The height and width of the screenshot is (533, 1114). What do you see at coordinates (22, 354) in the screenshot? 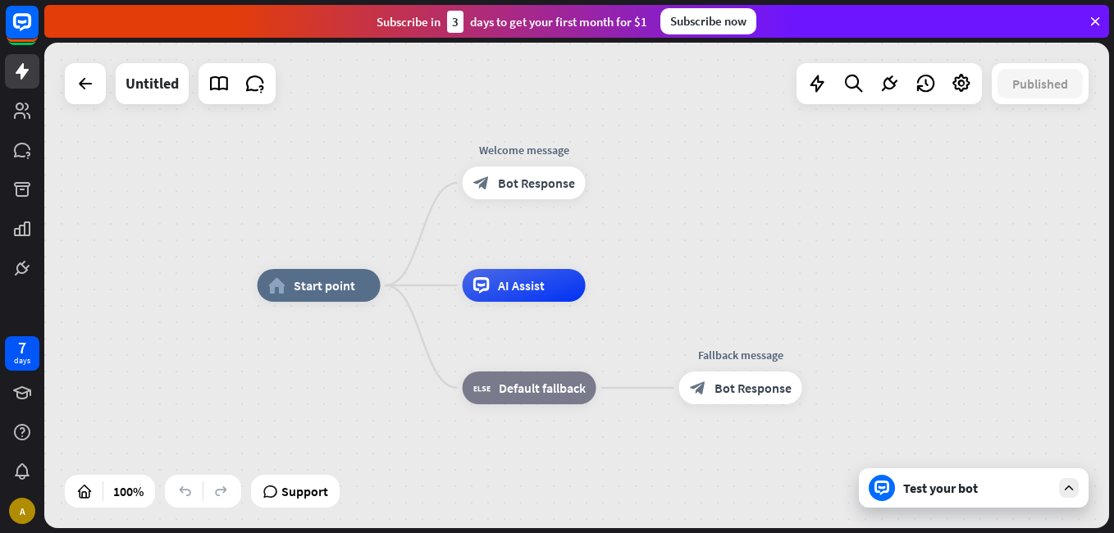
I see `a: 7 days` at bounding box center [22, 354].